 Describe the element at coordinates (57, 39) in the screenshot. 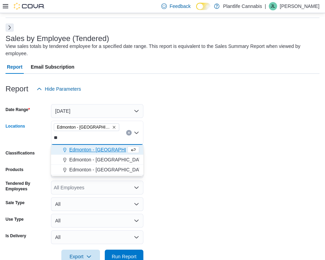

I see `h3: Sales by Employee (Tendered)` at that location.